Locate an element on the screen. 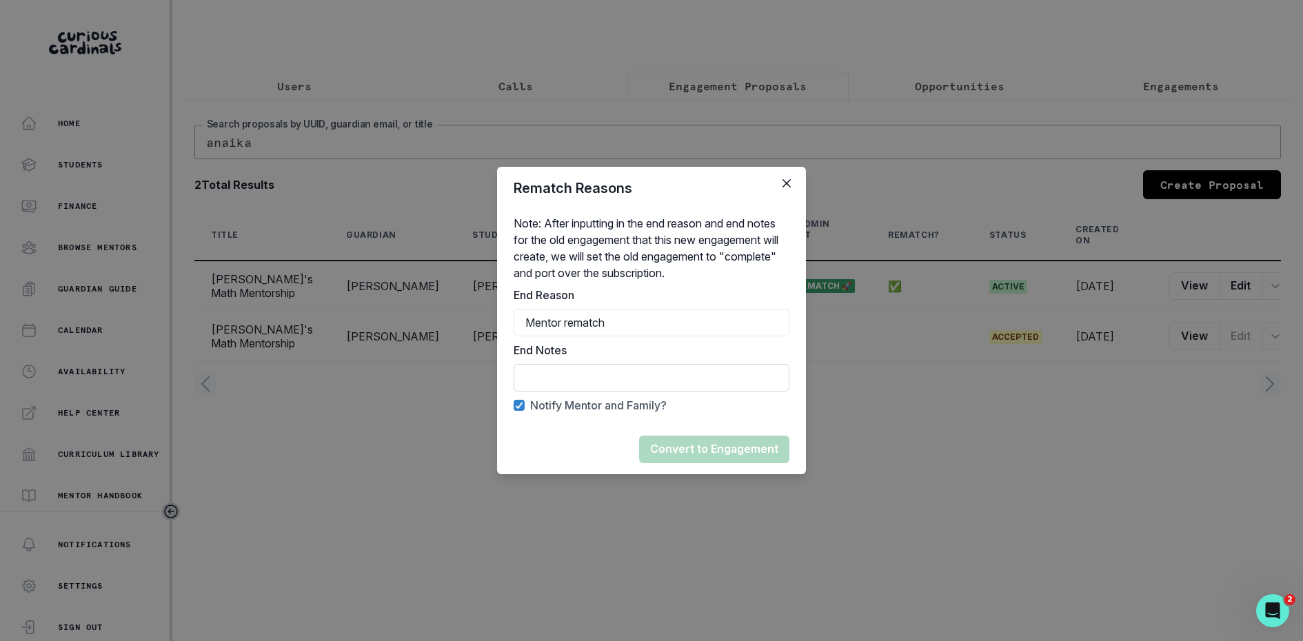 The height and width of the screenshot is (641, 1303). button: Close is located at coordinates (787, 183).